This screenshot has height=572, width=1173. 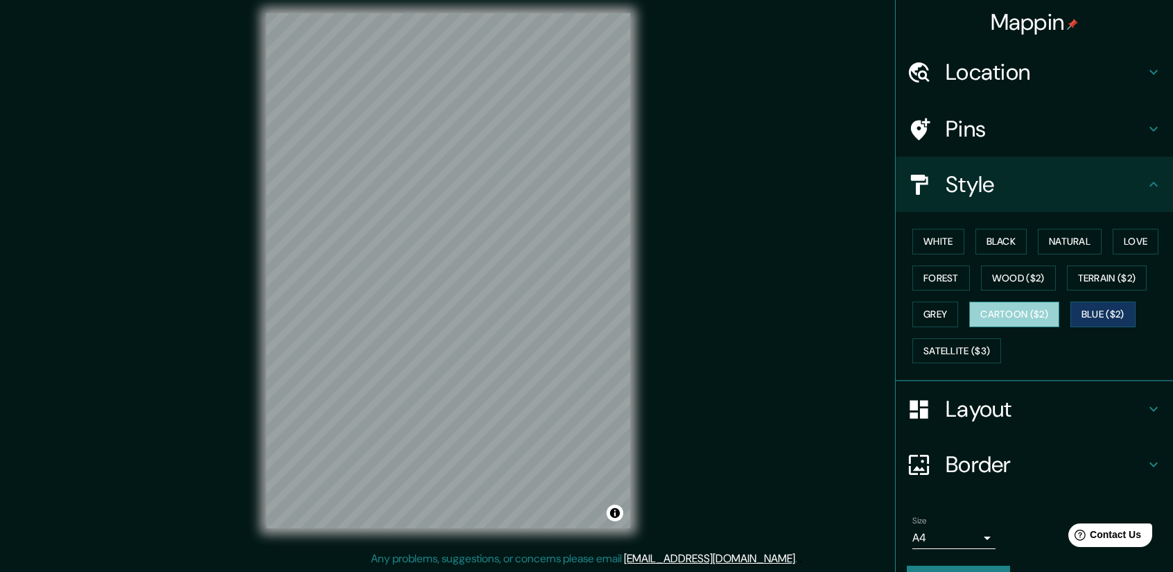 What do you see at coordinates (1103, 314) in the screenshot?
I see `button: Blue ($2)` at bounding box center [1103, 314].